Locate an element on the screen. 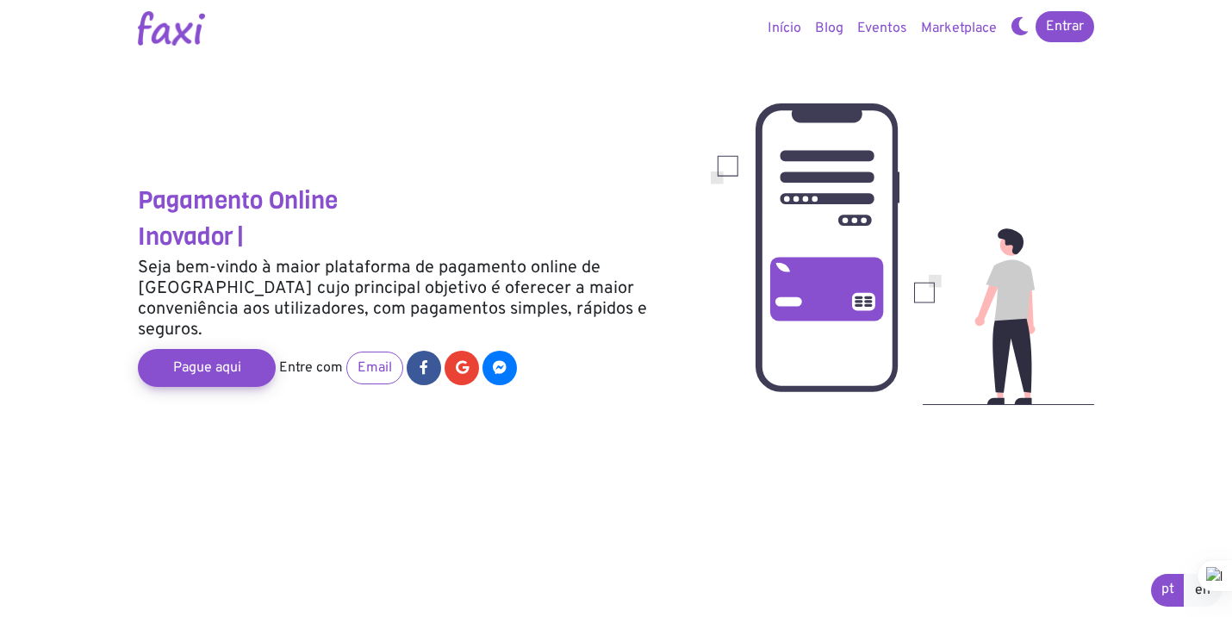 The image size is (1232, 617). a: pt is located at coordinates (1168, 590).